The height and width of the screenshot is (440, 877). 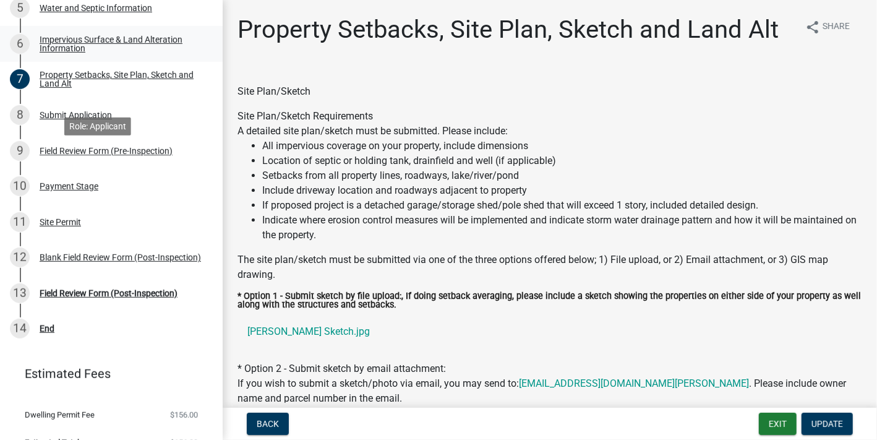 I want to click on button: Update, so click(x=827, y=423).